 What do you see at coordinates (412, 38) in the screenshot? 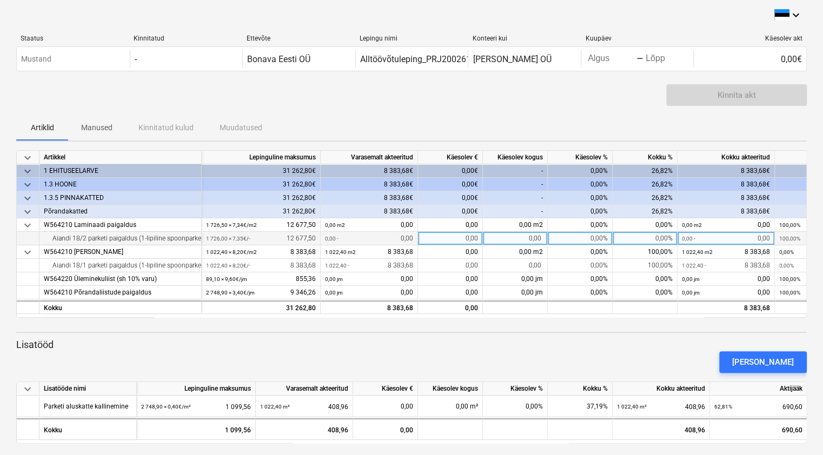
I see `div: Lepingu nimi` at bounding box center [412, 38].